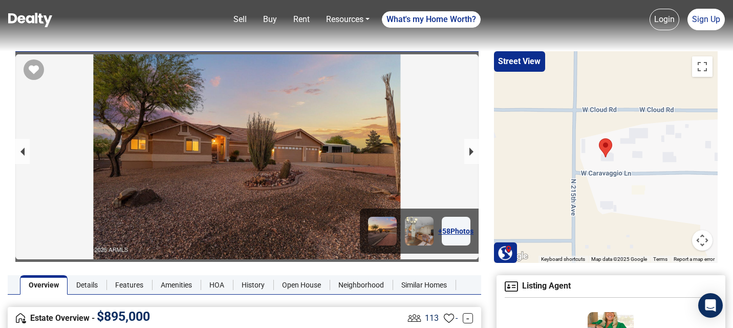  I want to click on a: Amenities, so click(176, 285).